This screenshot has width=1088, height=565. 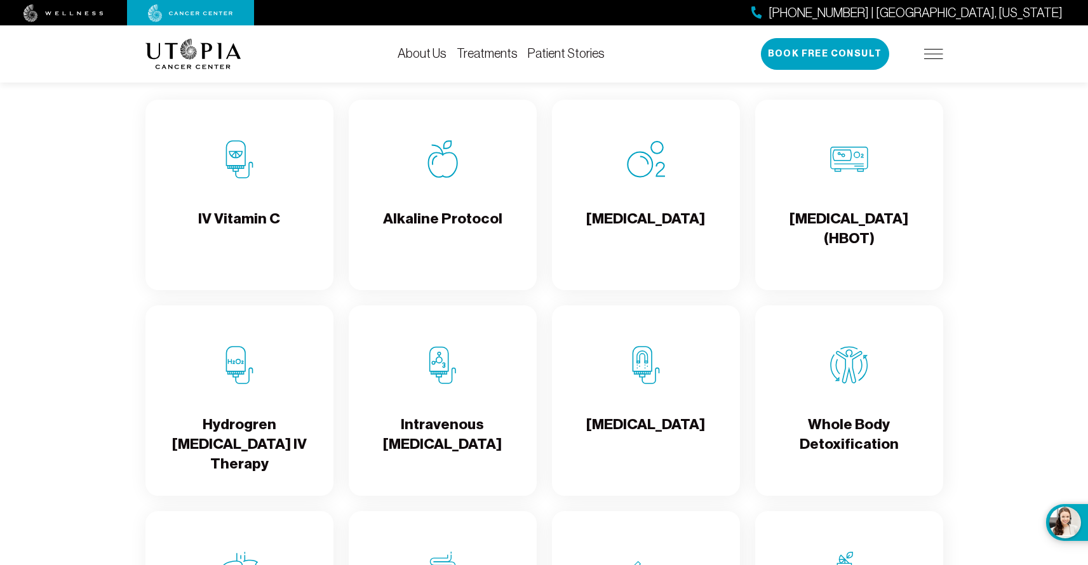 I want to click on img: Oxygen Therapy, so click(x=646, y=159).